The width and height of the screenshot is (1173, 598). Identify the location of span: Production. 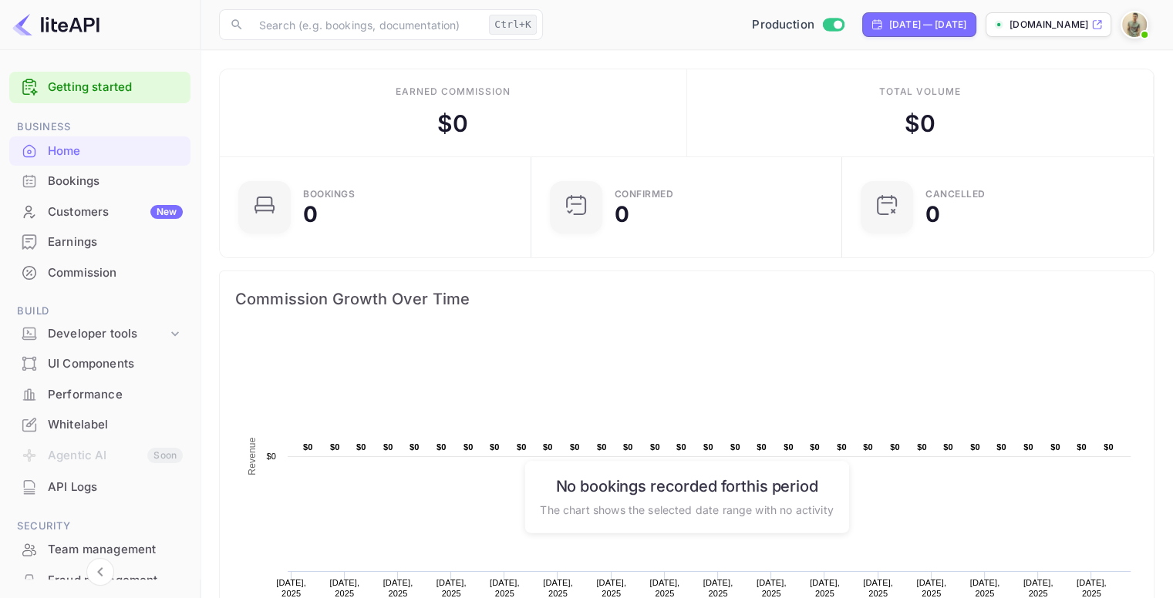
(782, 25).